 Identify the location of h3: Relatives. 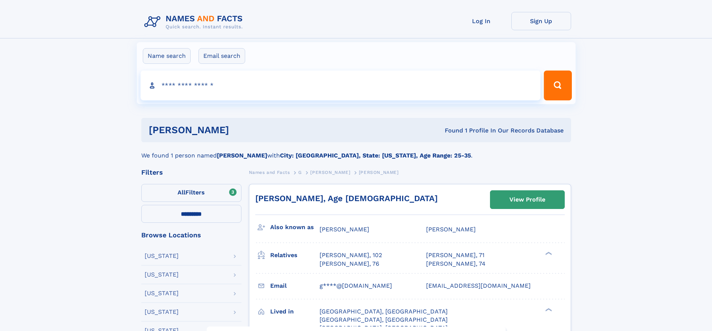
(295, 256).